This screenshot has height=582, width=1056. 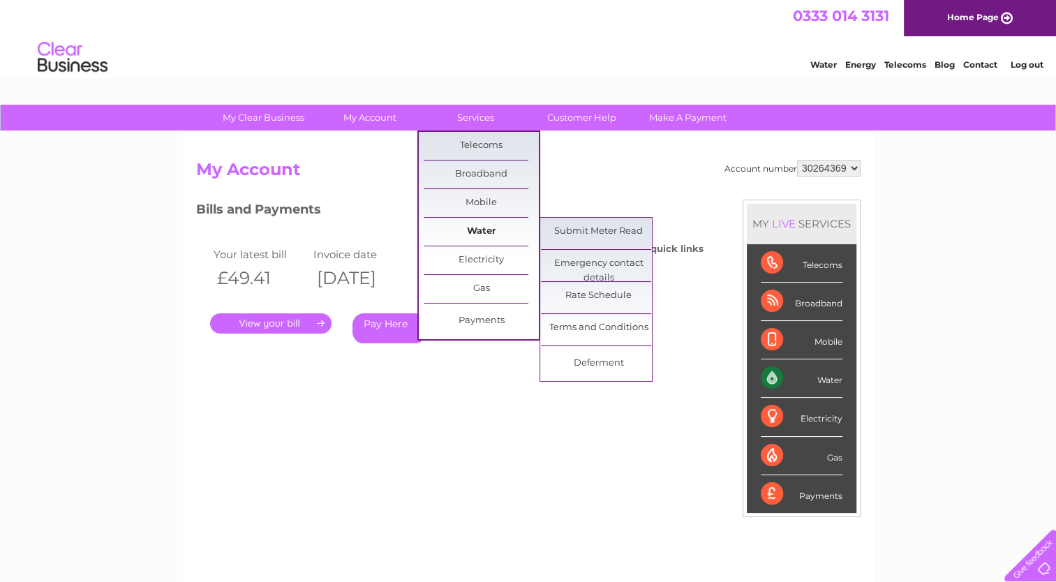 What do you see at coordinates (841, 15) in the screenshot?
I see `a: 0333 014 3131` at bounding box center [841, 15].